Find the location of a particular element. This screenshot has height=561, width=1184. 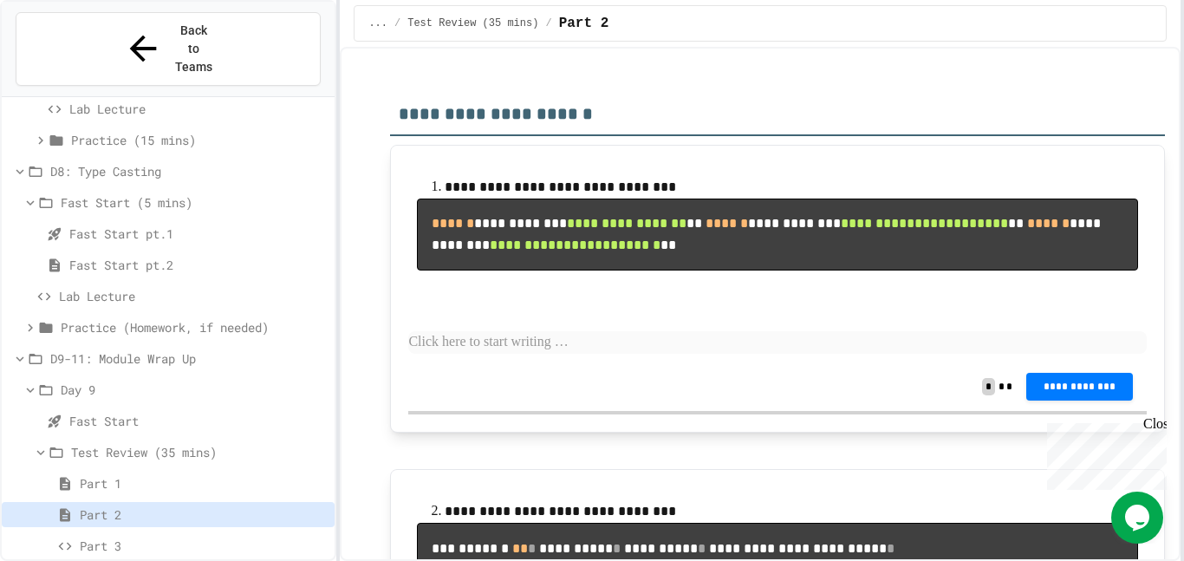

button: Back to Teams is located at coordinates (168, 49).